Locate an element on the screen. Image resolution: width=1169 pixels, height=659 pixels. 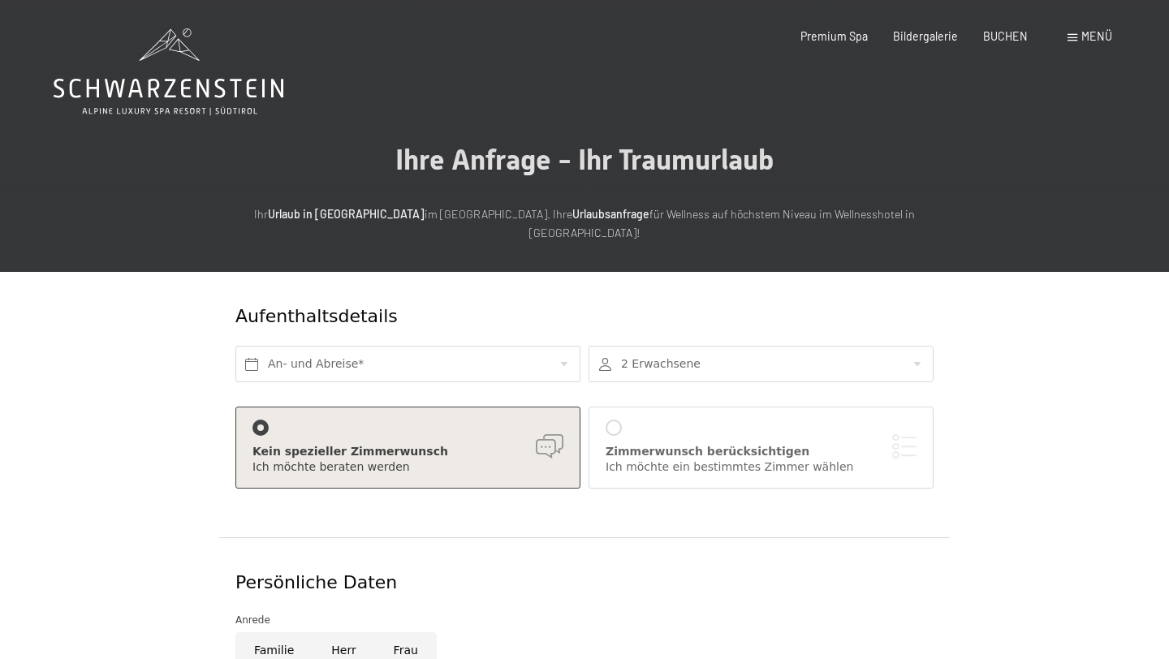
span: Bildergalerie is located at coordinates (925, 36).